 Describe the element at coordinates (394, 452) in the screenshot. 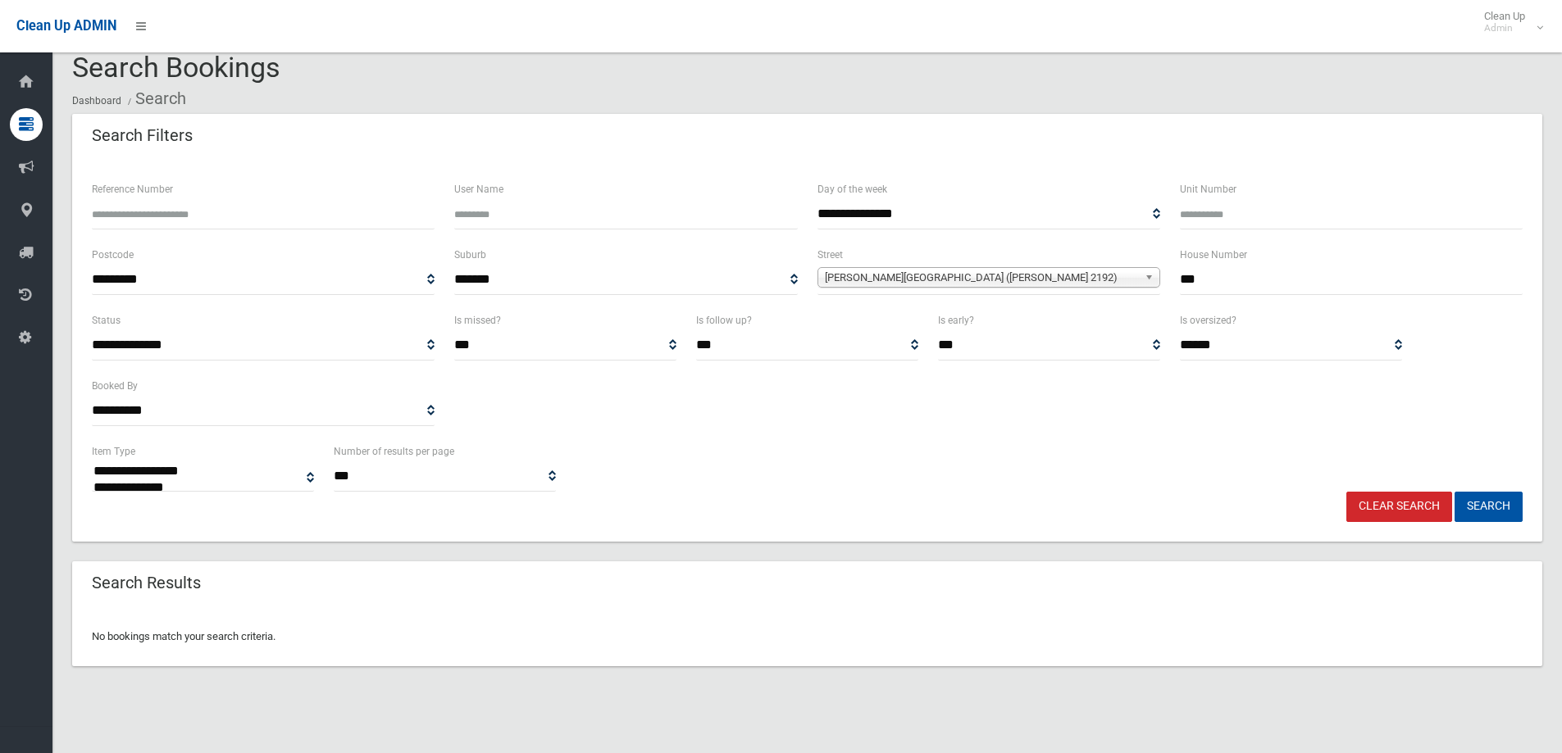

I see `label: Number of results per page` at that location.